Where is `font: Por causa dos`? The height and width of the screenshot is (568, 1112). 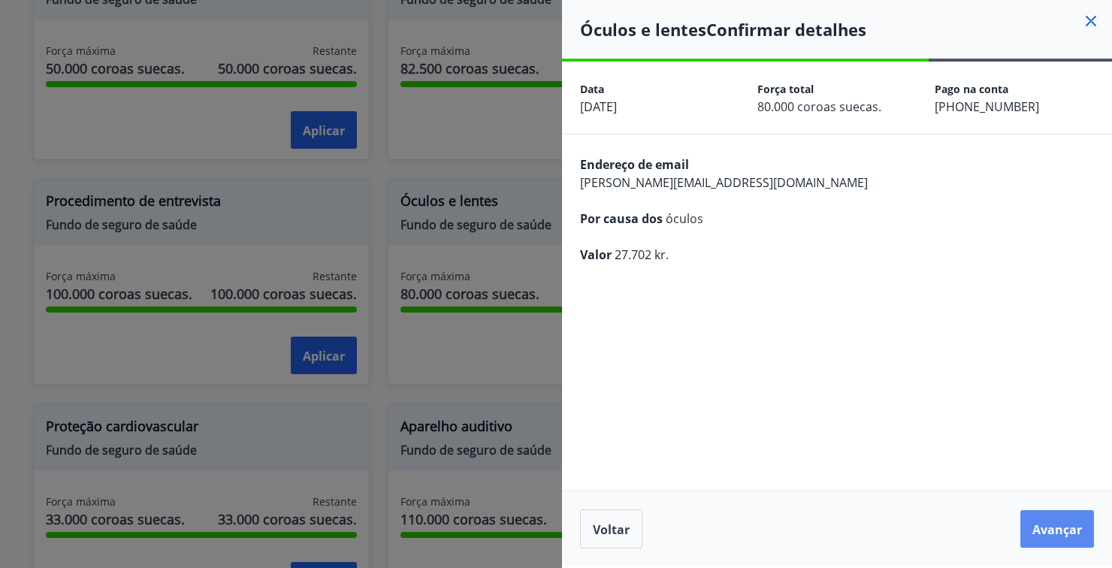 font: Por causa dos is located at coordinates (621, 219).